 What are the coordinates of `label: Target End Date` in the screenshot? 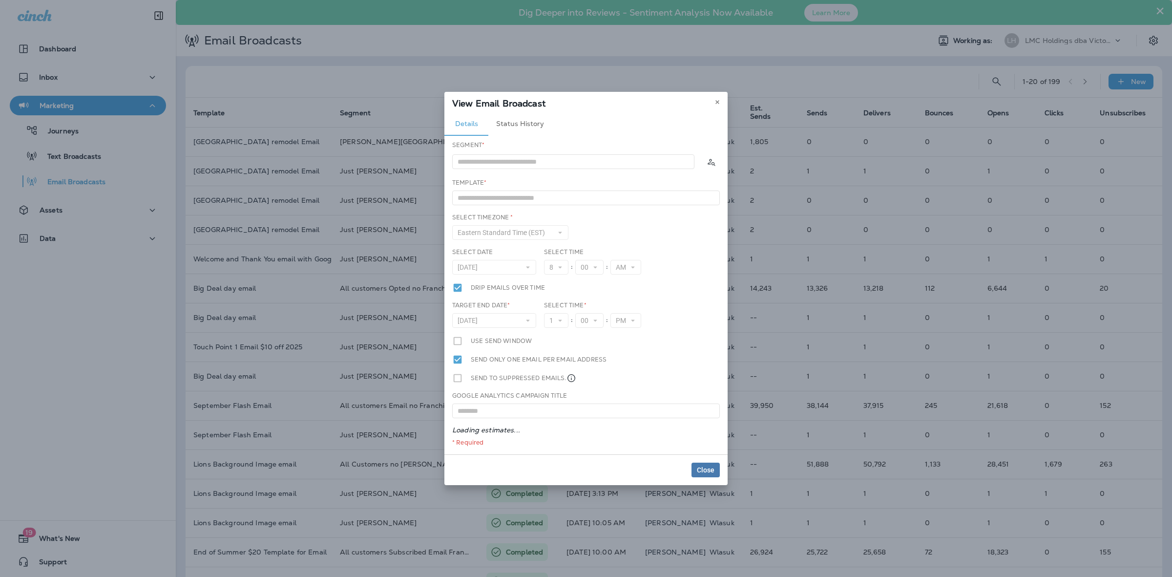 It's located at (481, 305).